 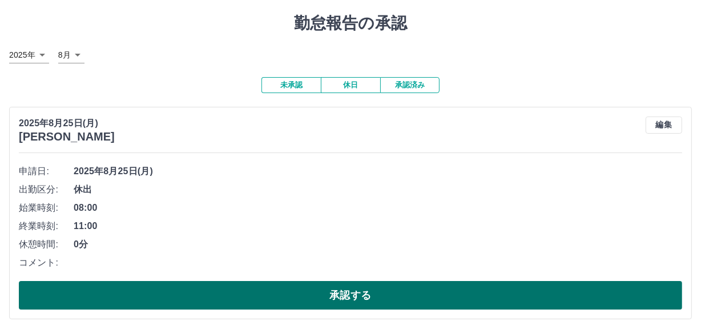 What do you see at coordinates (351, 23) in the screenshot?
I see `h1: 勤怠報告の承認` at bounding box center [351, 23].